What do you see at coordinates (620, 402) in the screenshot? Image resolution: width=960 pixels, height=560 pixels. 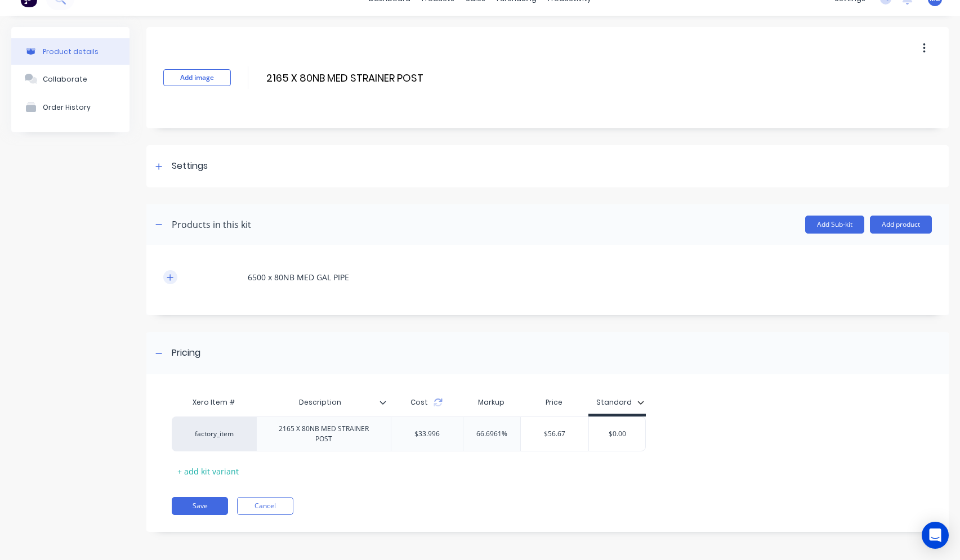 I see `button: Standard` at bounding box center [620, 402].